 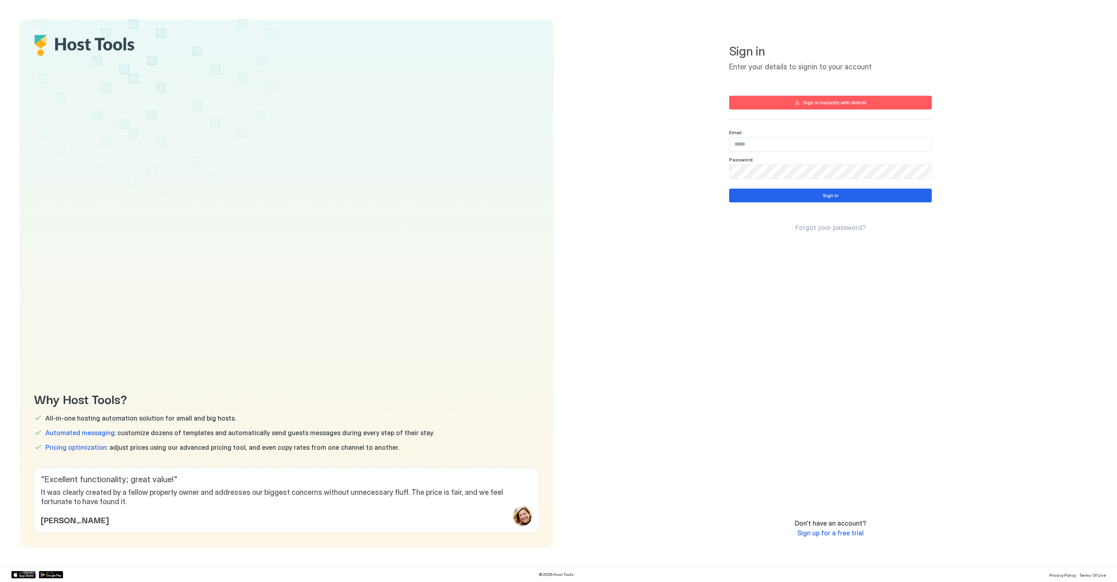 What do you see at coordinates (1093, 574) in the screenshot?
I see `a: Terms Of Use` at bounding box center [1093, 574].